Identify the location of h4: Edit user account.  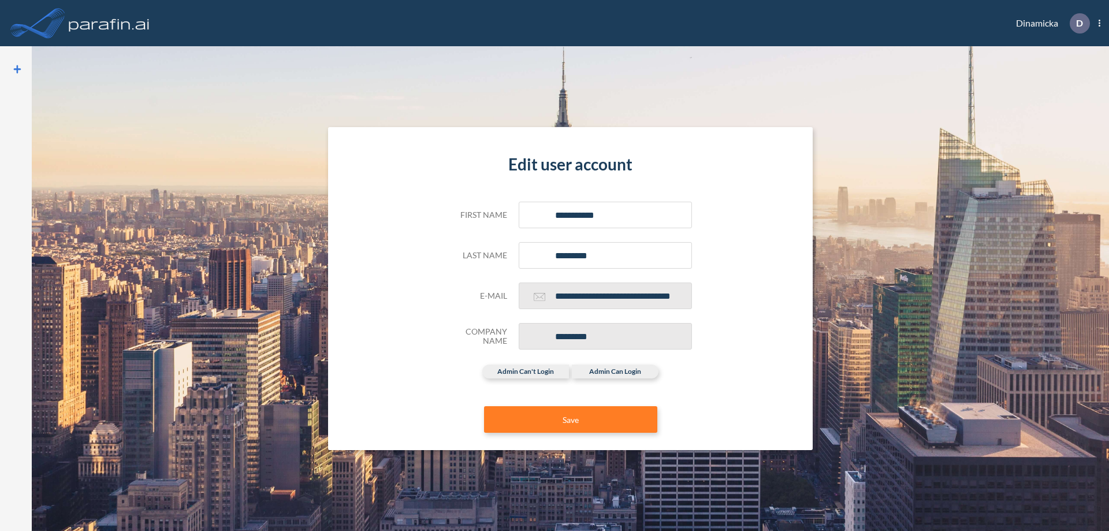
(571, 165).